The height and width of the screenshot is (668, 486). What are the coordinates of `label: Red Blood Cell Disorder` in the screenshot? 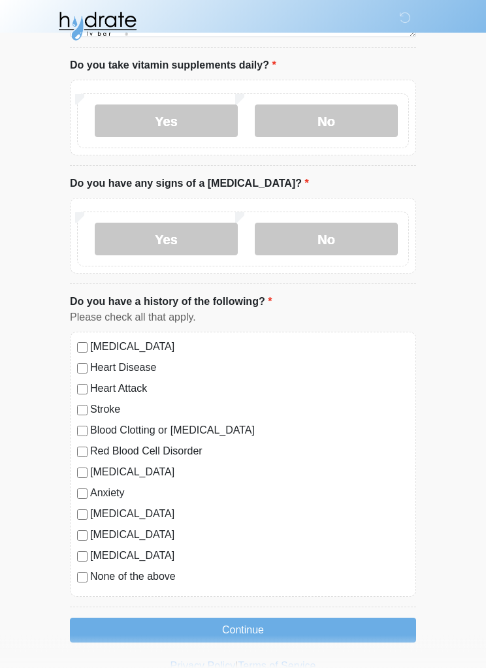 It's located at (249, 452).